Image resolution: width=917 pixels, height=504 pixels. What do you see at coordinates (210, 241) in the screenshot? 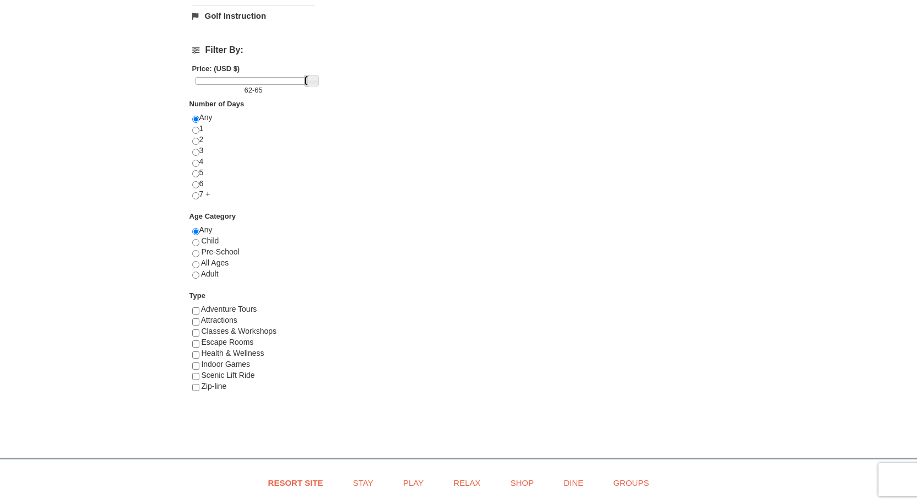
I see `span: Child` at bounding box center [210, 241].